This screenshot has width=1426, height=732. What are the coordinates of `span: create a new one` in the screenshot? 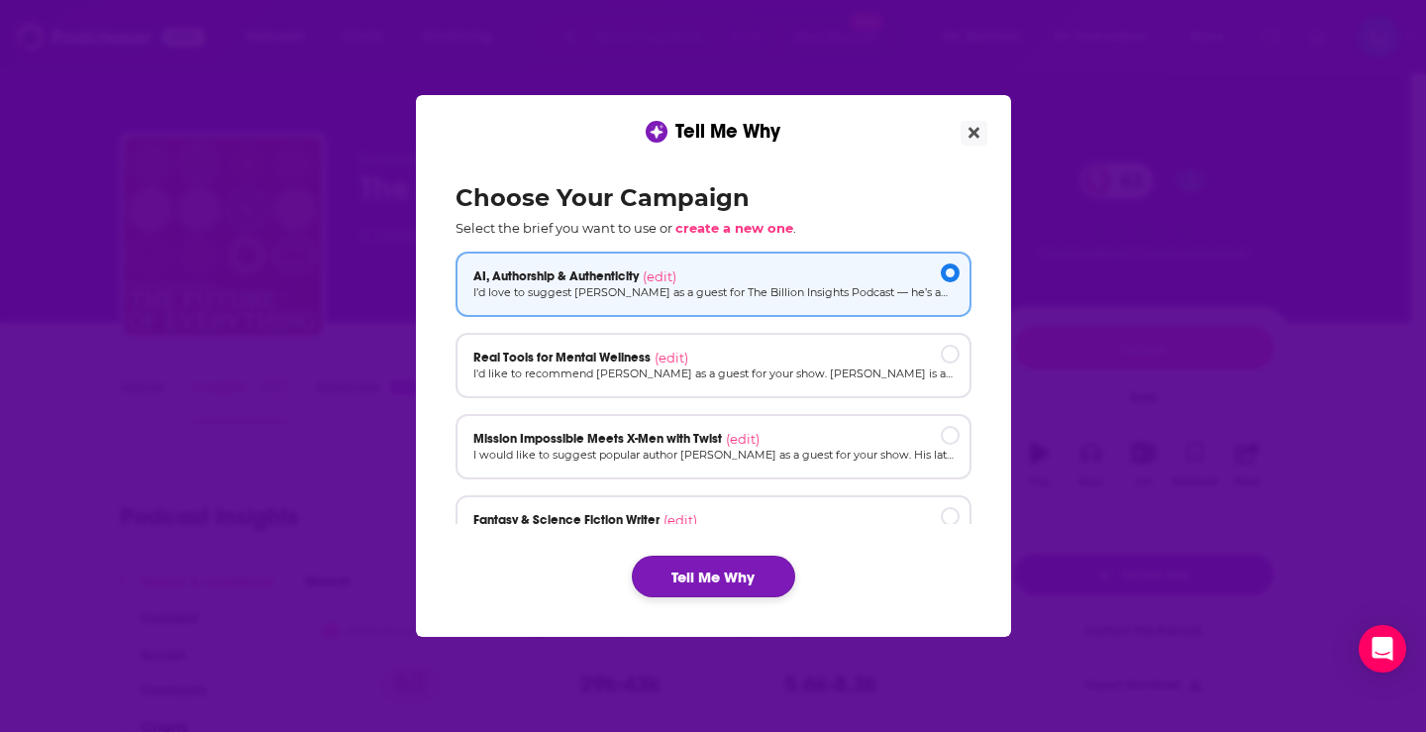 It's located at (734, 228).